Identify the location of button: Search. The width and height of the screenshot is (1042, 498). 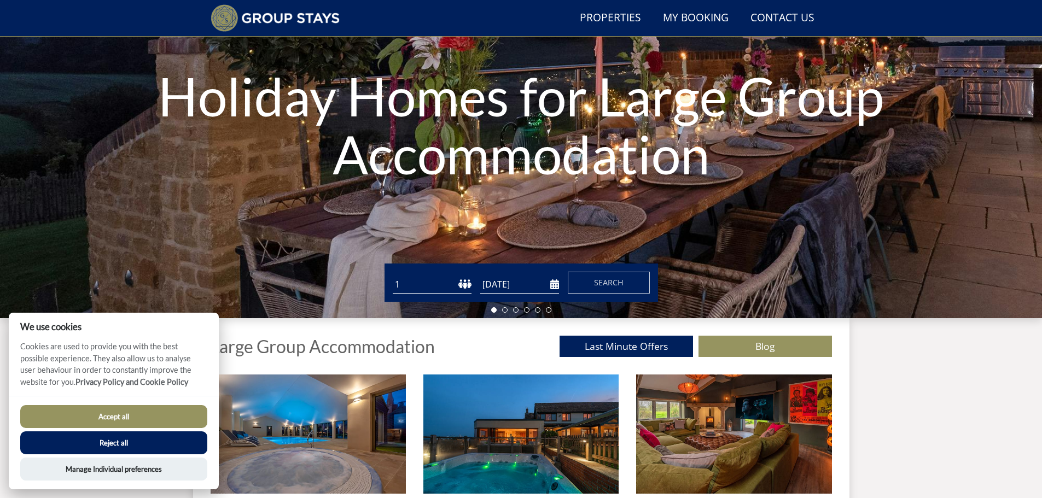
(609, 283).